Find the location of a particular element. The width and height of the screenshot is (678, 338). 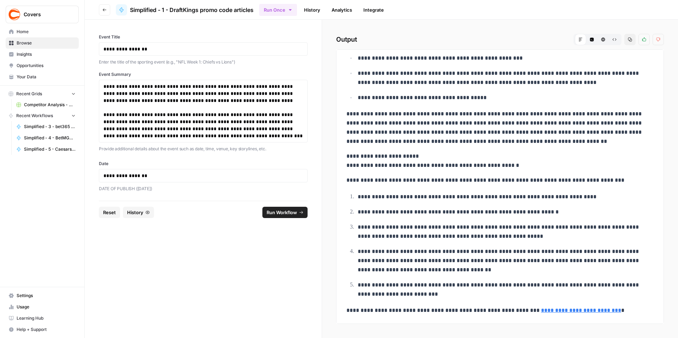

button: Recent Workflows is located at coordinates (42, 116).